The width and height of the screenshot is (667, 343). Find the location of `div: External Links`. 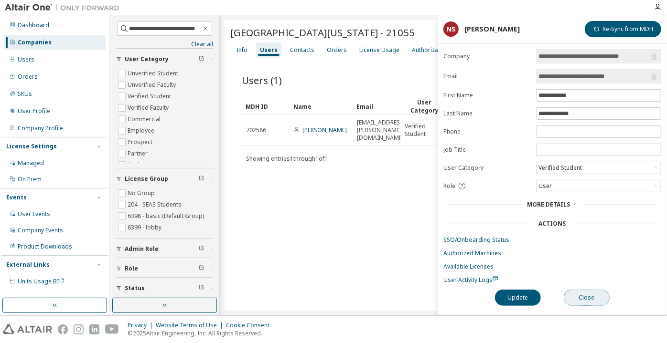

div: External Links is located at coordinates (28, 265).